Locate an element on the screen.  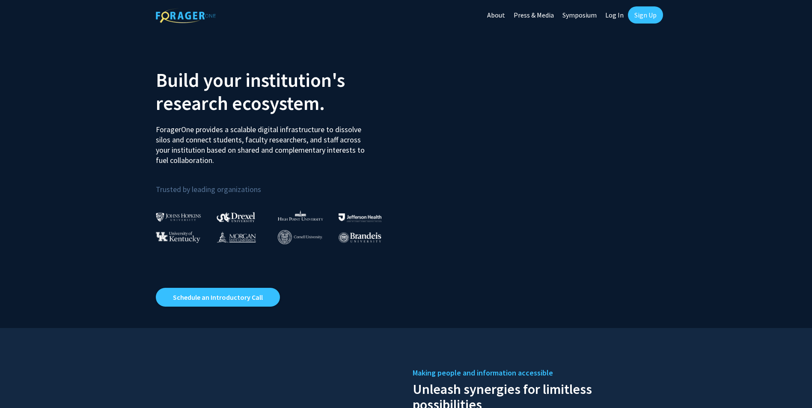
img: University of Kentucky is located at coordinates (178, 237).